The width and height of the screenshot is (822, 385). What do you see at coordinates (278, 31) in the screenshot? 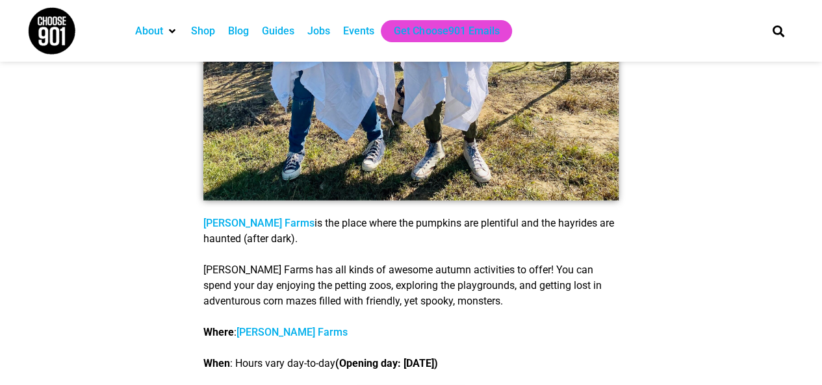
I see `a: Guides` at bounding box center [278, 31].